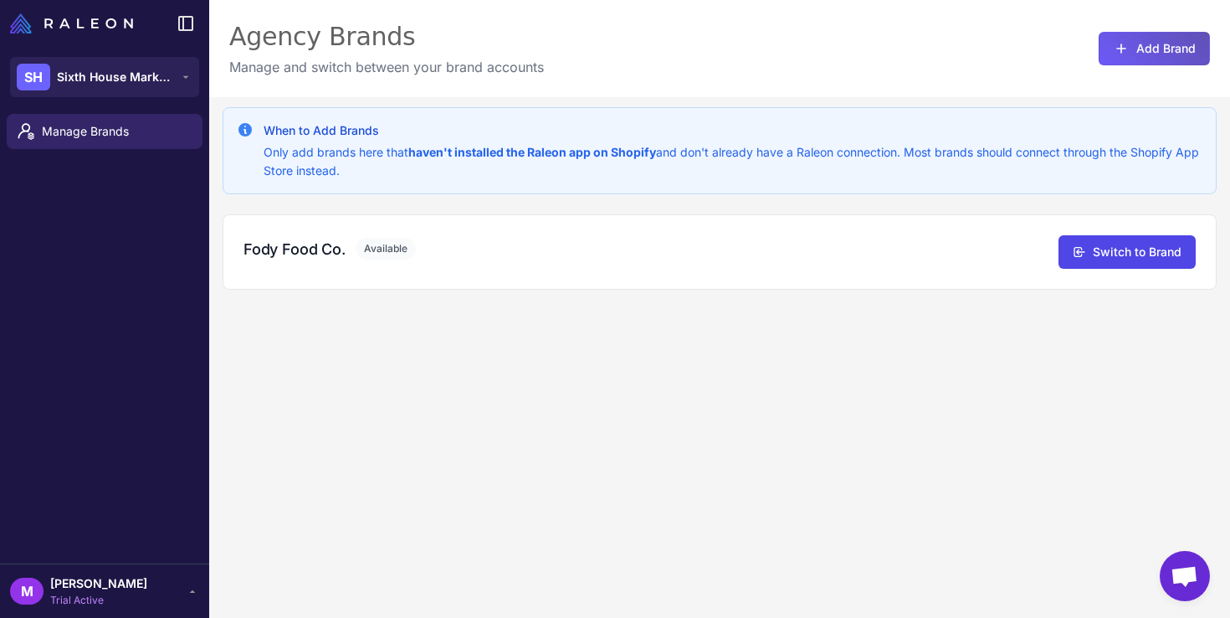 Image resolution: width=1230 pixels, height=618 pixels. What do you see at coordinates (115, 77) in the screenshot?
I see `span: Sixth House Marketing` at bounding box center [115, 77].